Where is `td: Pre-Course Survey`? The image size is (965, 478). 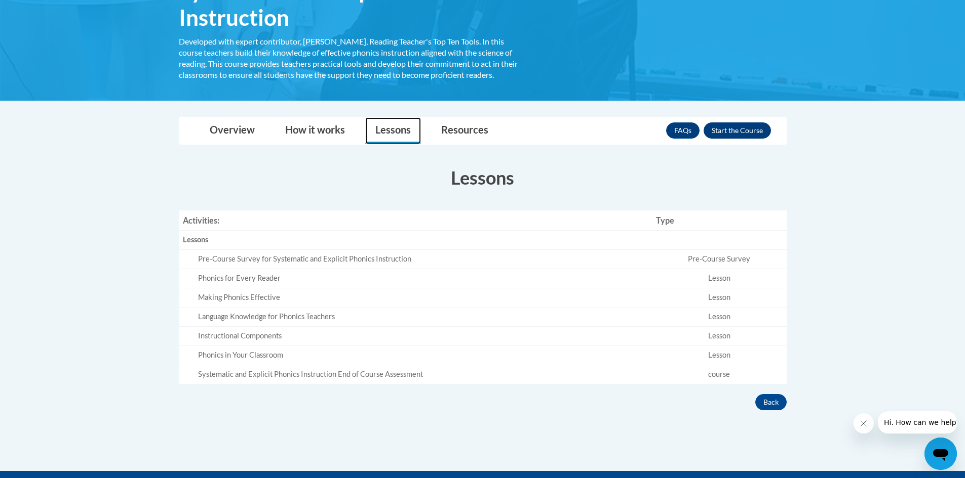
td: Pre-Course Survey is located at coordinates (718, 260).